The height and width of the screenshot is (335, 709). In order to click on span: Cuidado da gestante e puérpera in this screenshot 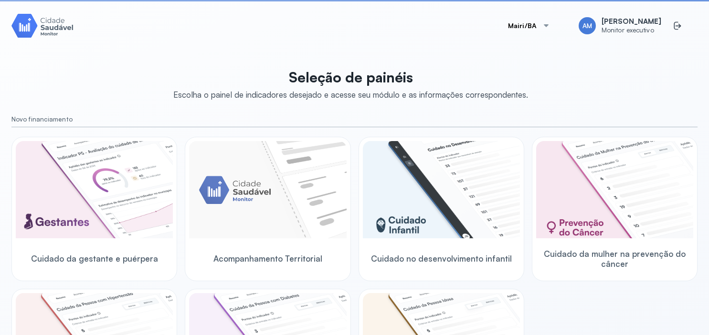, I will do `click(94, 259)`.